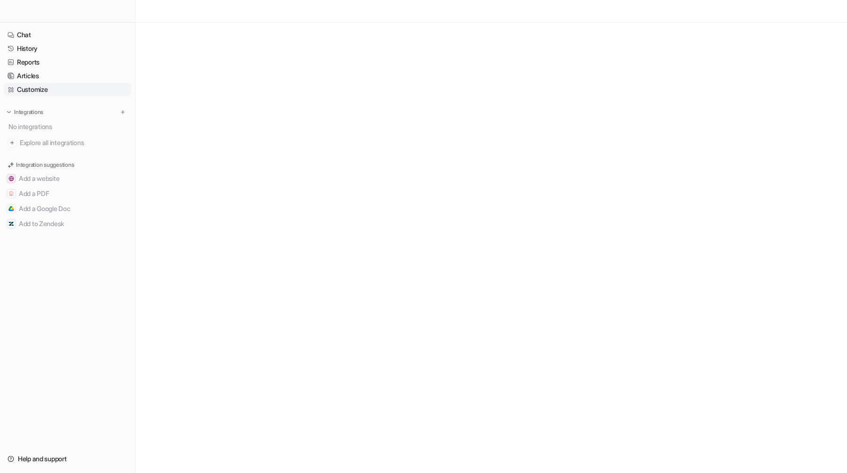  Describe the element at coordinates (11, 178) in the screenshot. I see `img: Add a website` at that location.